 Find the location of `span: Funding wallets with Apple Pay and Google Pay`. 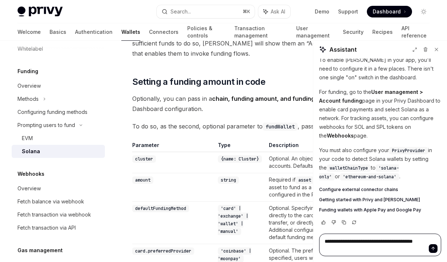

span: Funding wallets with Apple Pay and Google Pay is located at coordinates (370, 210).